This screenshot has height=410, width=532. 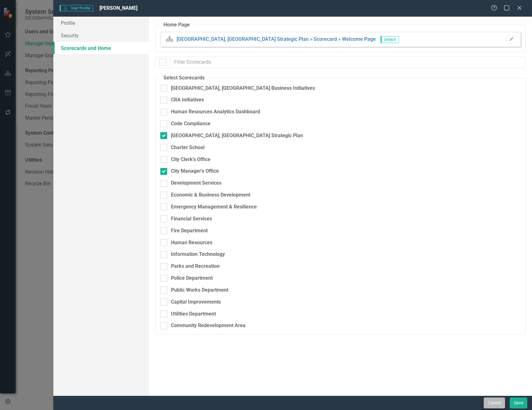 What do you see at coordinates (187, 100) in the screenshot?
I see `div: CRA Initiatives` at bounding box center [187, 100].